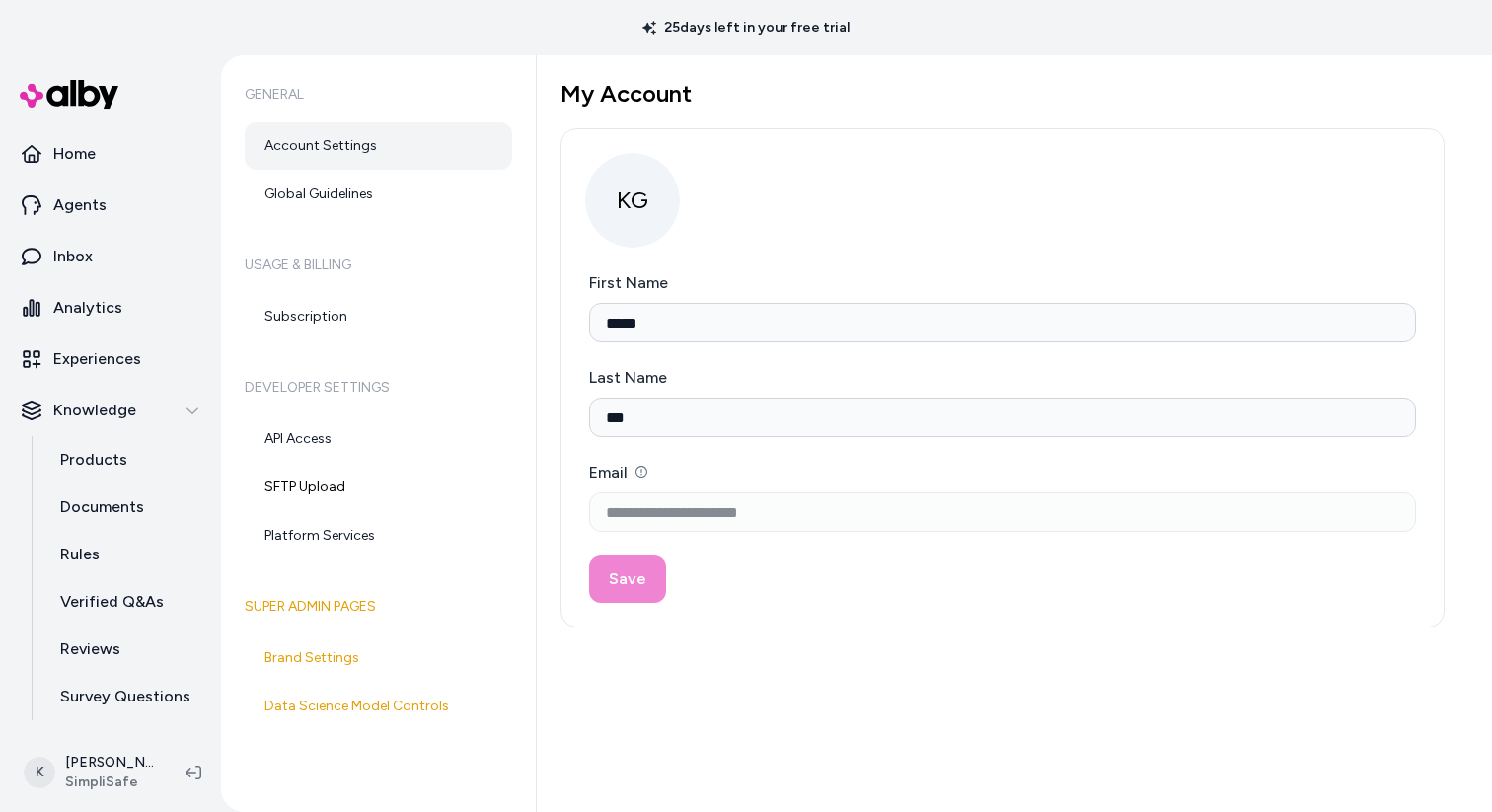 Image resolution: width=1492 pixels, height=812 pixels. Describe the element at coordinates (110, 359) in the screenshot. I see `a: Experiences` at that location.